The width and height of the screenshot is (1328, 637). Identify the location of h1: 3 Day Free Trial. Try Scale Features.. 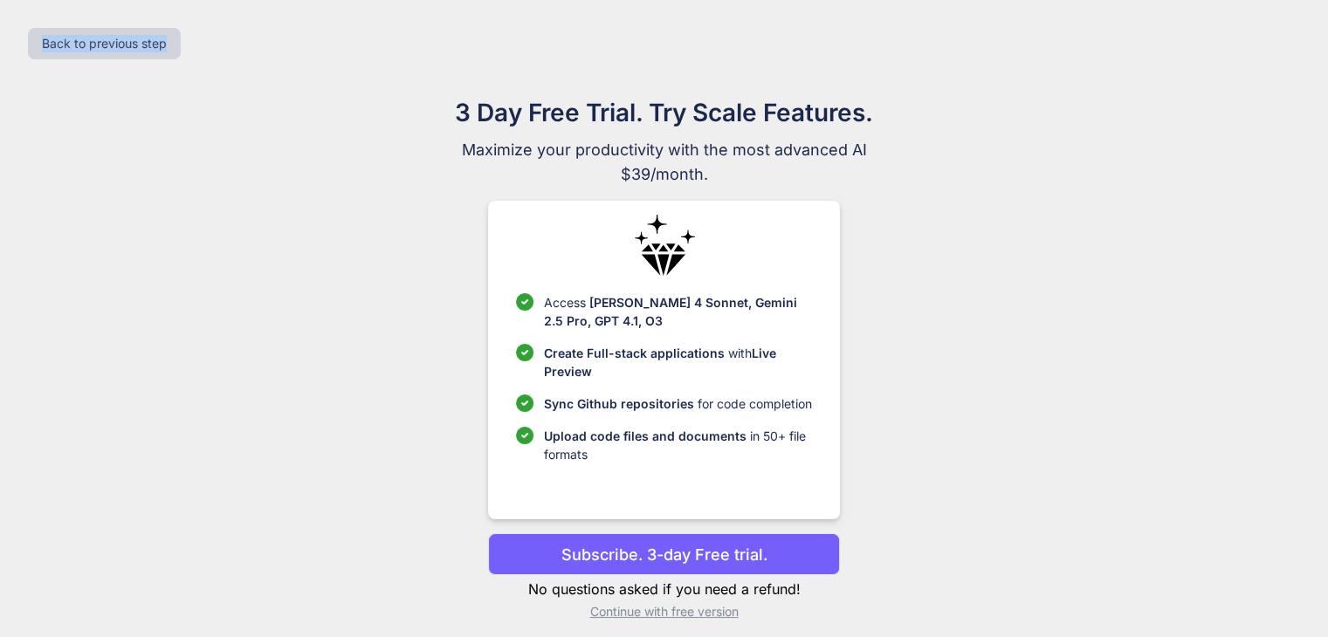
(664, 113).